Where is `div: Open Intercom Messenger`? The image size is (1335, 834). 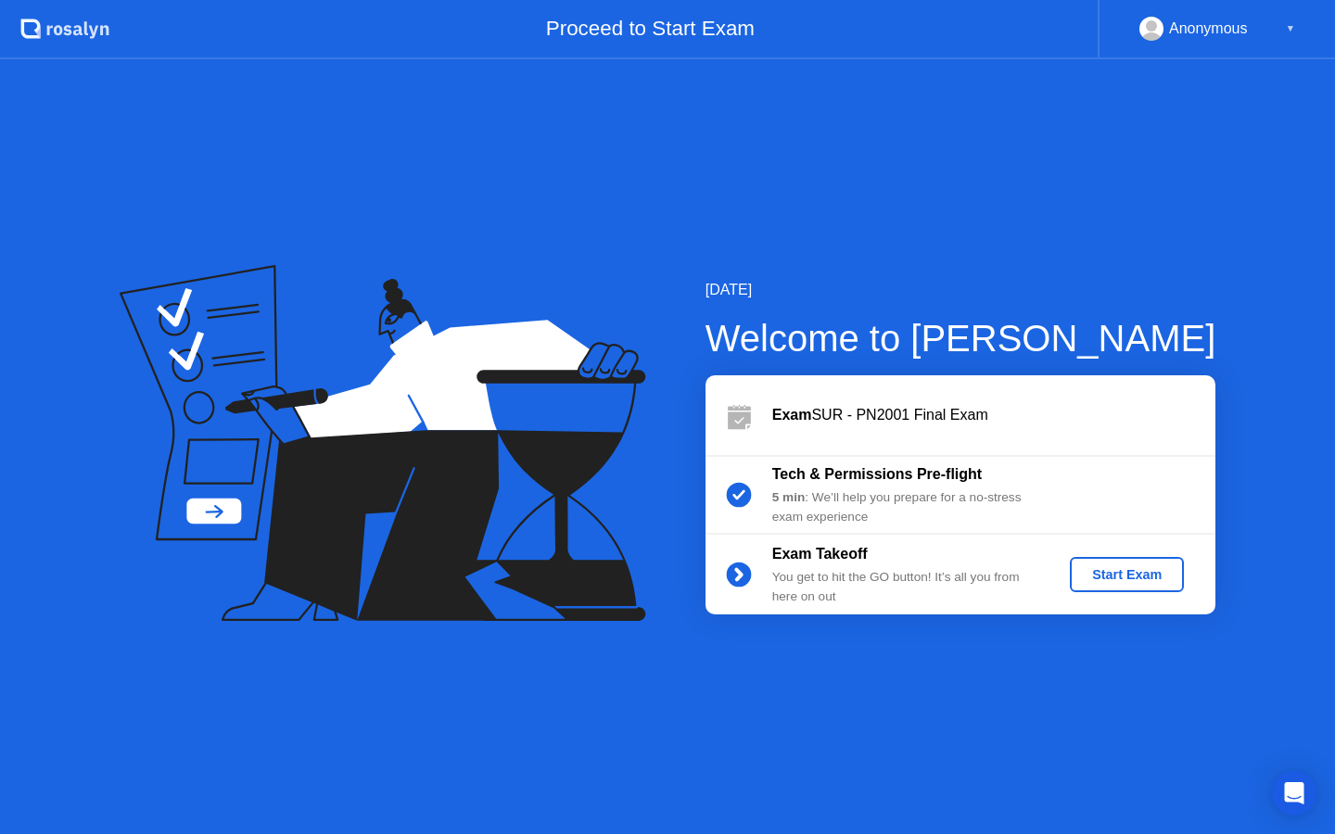 div: Open Intercom Messenger is located at coordinates (1294, 794).